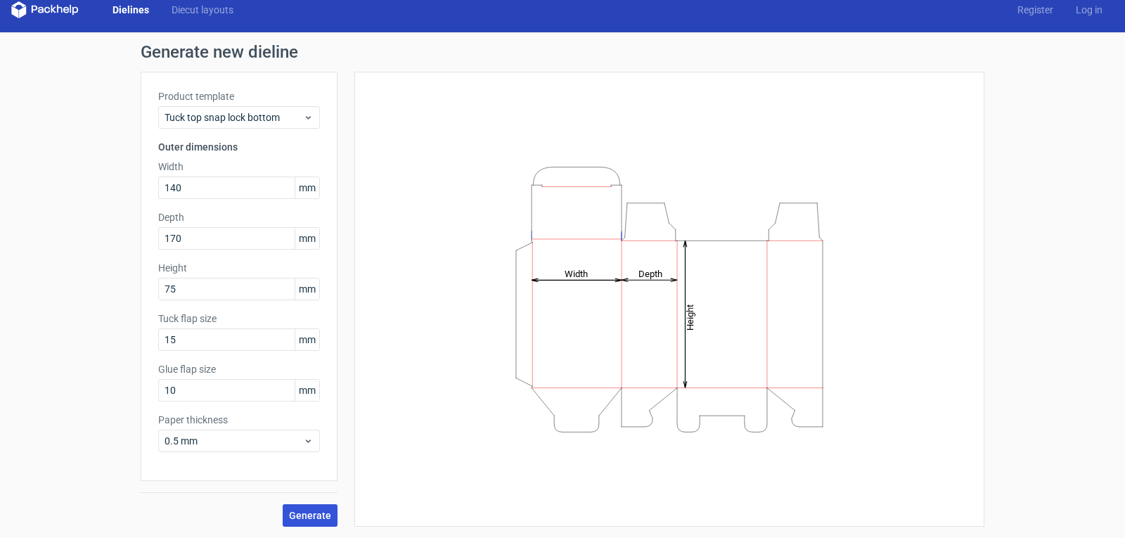 The image size is (1125, 538). What do you see at coordinates (233, 441) in the screenshot?
I see `span: 0.5 mm` at bounding box center [233, 441].